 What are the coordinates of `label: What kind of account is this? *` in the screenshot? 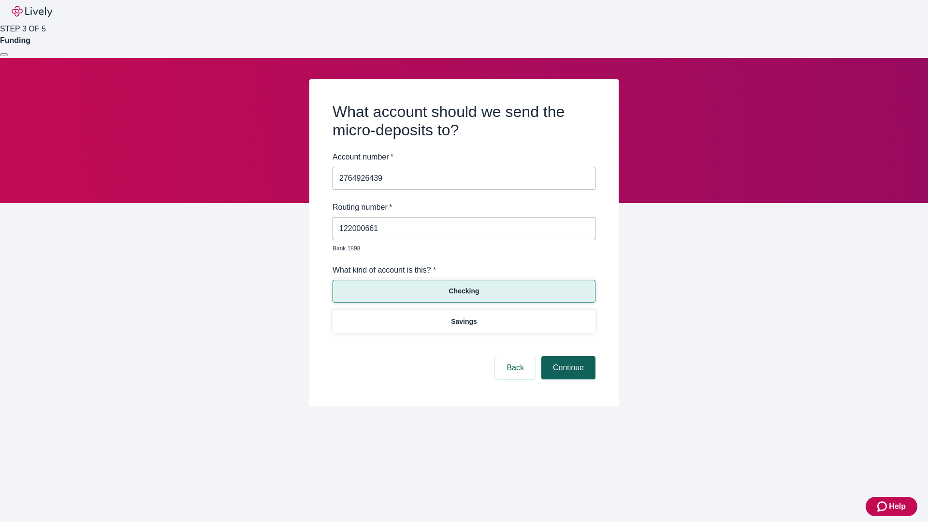 It's located at (384, 270).